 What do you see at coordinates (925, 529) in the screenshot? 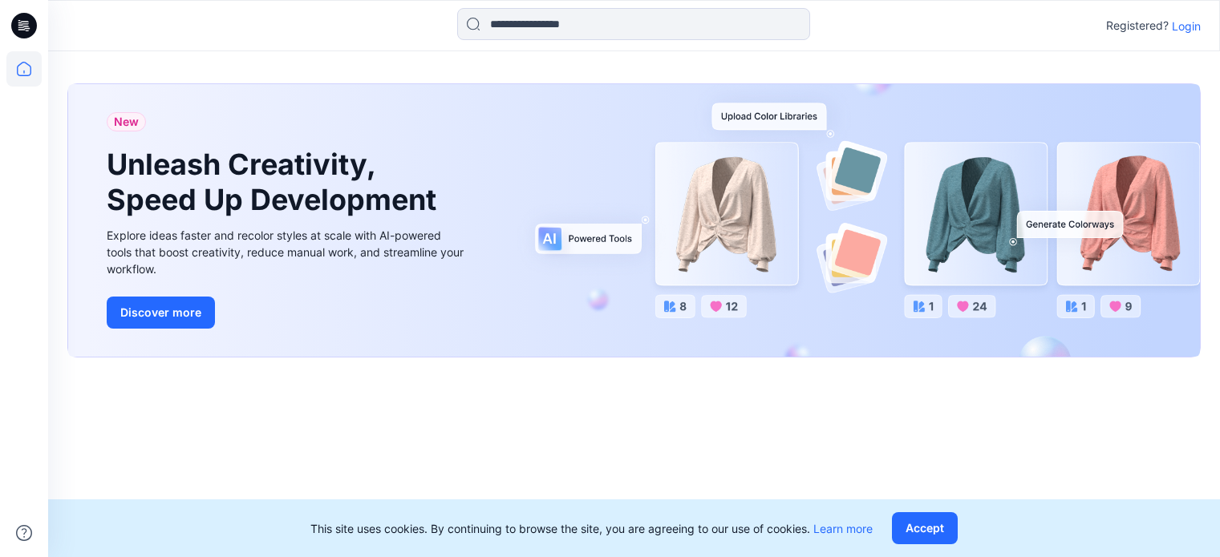
I see `button: Accept` at bounding box center [925, 529].